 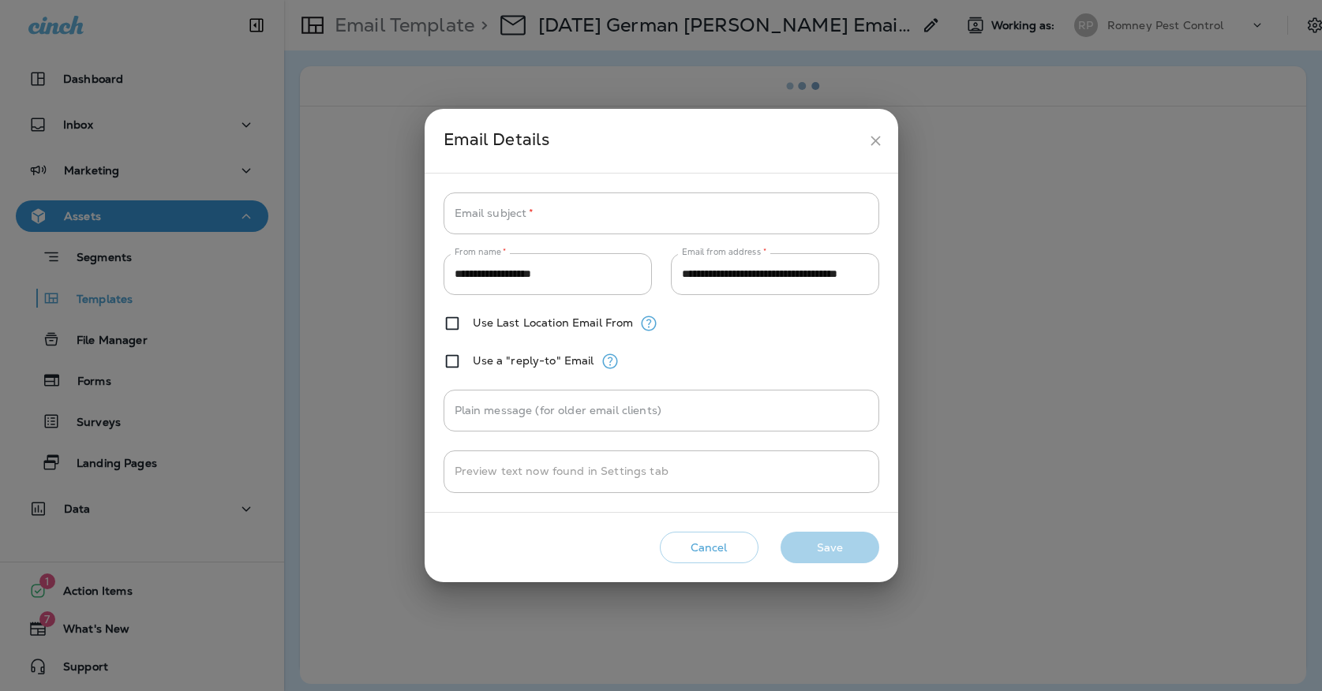 What do you see at coordinates (875, 140) in the screenshot?
I see `button: close` at bounding box center [875, 140].